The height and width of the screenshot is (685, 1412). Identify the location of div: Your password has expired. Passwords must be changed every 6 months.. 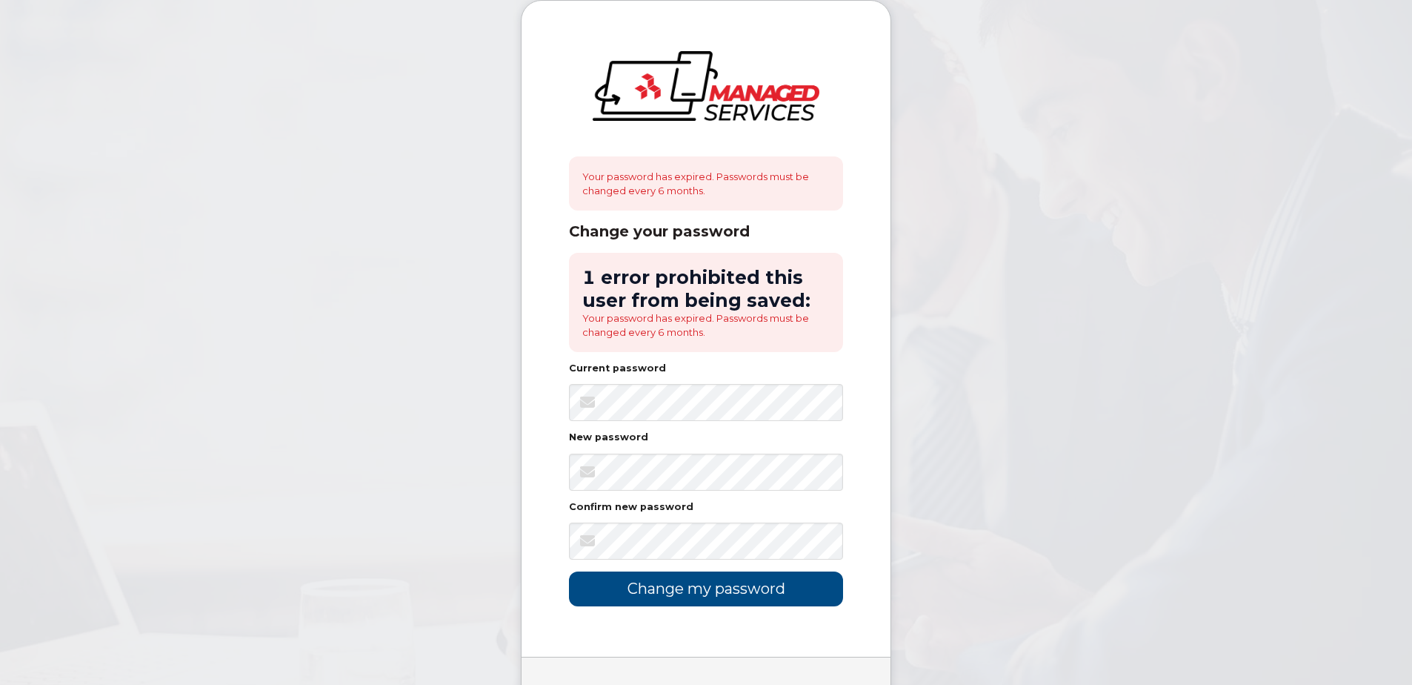
(706, 183).